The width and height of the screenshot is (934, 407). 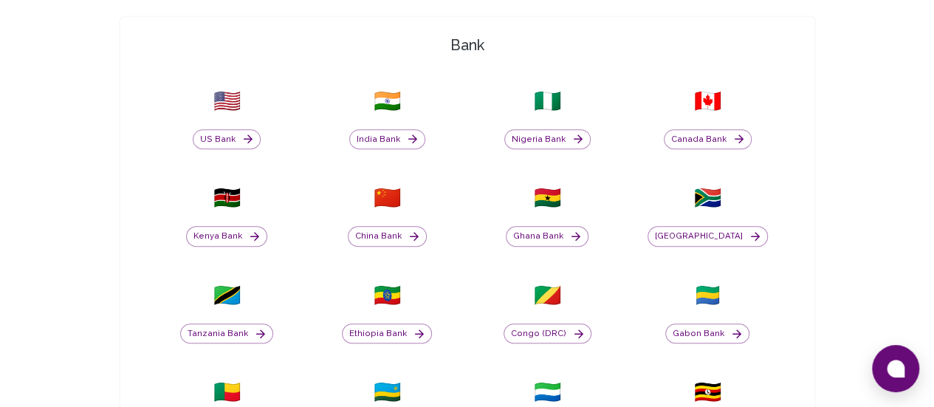 What do you see at coordinates (387, 334) in the screenshot?
I see `button: Ethiopia Bank` at bounding box center [387, 334].